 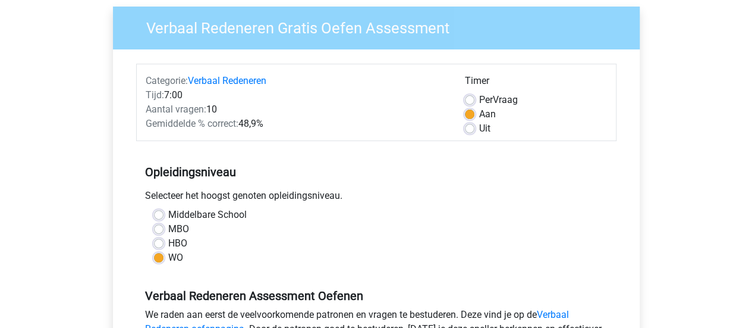 What do you see at coordinates (488, 114) in the screenshot?
I see `label: Aan` at bounding box center [488, 114].